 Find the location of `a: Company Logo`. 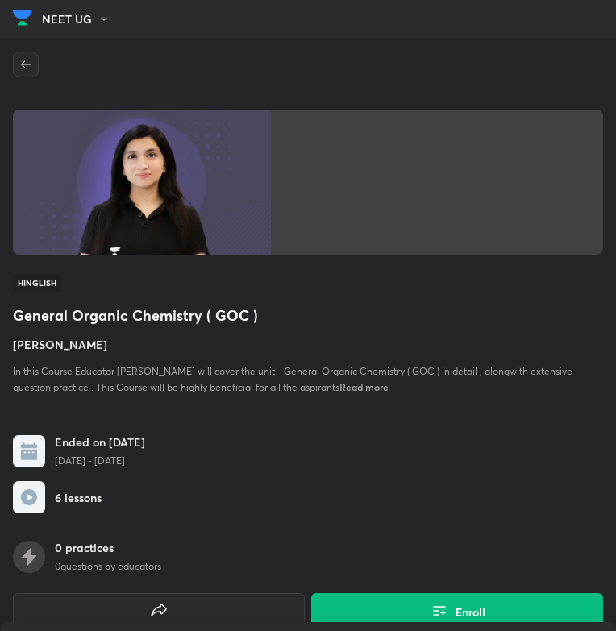

a: Company Logo is located at coordinates (23, 19).